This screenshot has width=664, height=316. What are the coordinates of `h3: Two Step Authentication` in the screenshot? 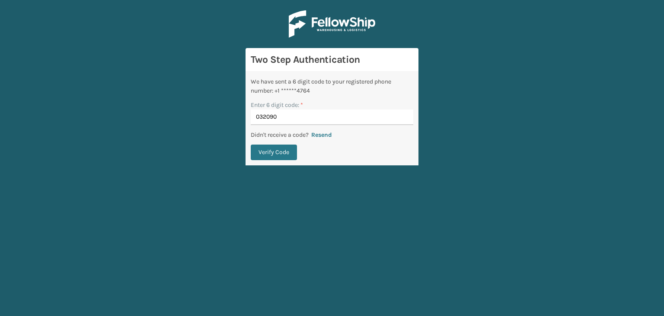 It's located at (332, 60).